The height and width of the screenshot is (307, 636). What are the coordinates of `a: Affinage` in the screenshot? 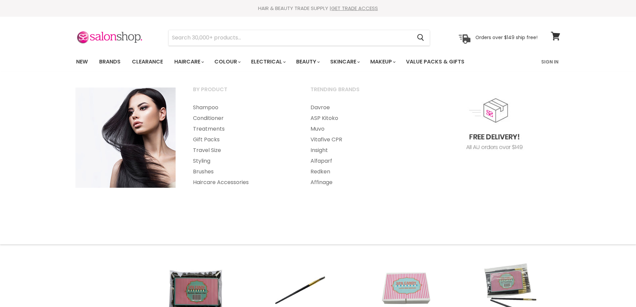 It's located at (360, 182).